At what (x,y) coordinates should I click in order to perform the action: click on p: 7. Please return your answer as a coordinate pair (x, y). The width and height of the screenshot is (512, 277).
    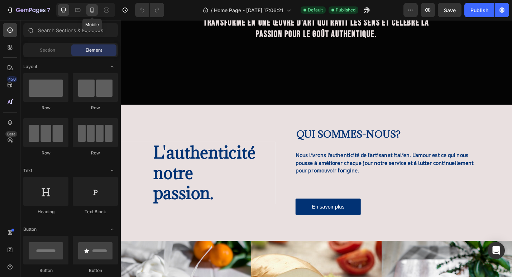
    Looking at the image, I should click on (48, 10).